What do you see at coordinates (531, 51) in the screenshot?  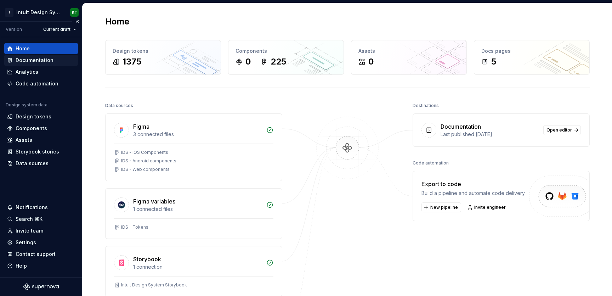 I see `div: Docs pages` at bounding box center [531, 51].